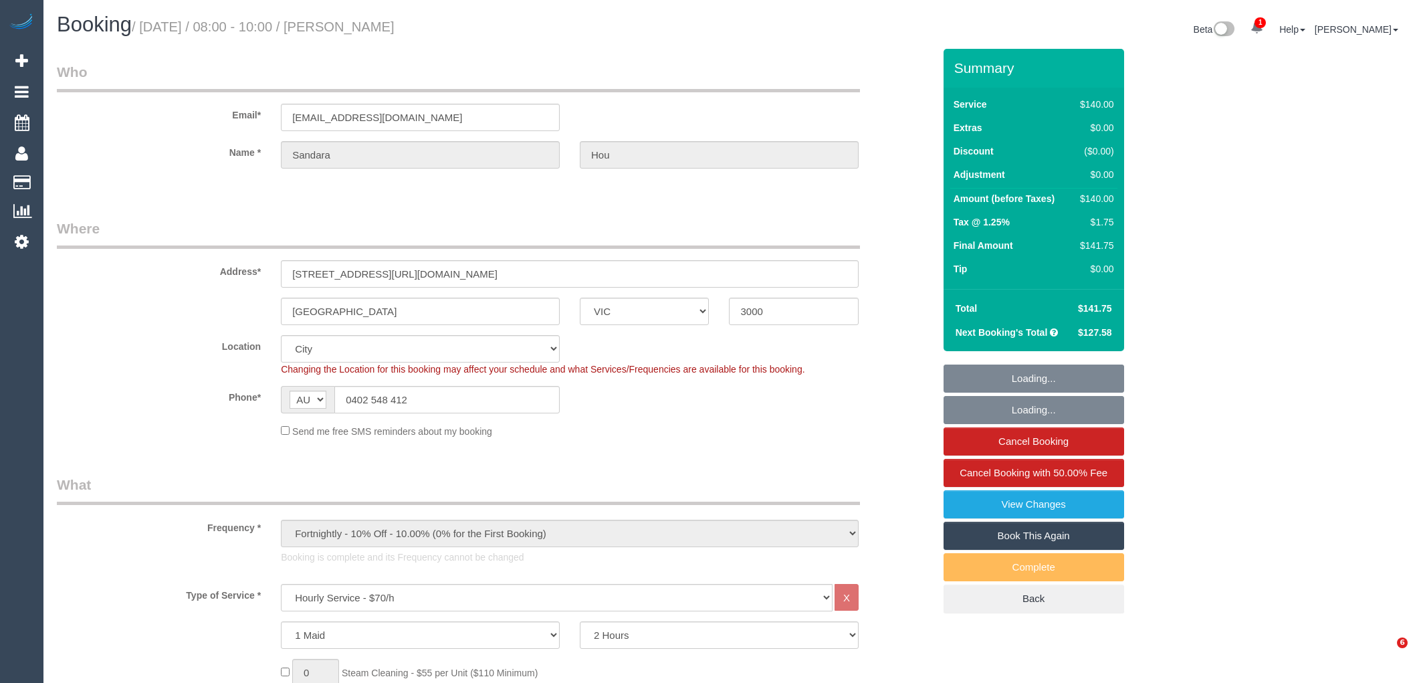  I want to click on label: Final Amount, so click(983, 245).